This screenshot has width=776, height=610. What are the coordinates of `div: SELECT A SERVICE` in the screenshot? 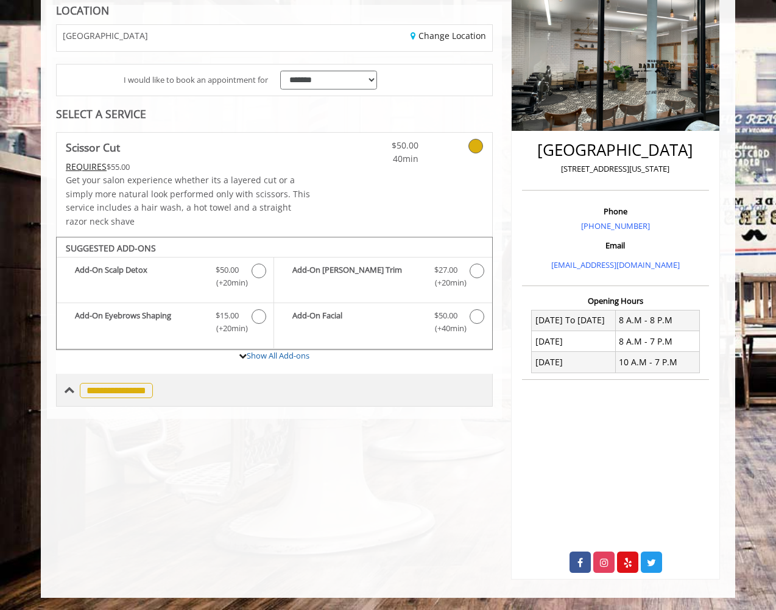 It's located at (274, 114).